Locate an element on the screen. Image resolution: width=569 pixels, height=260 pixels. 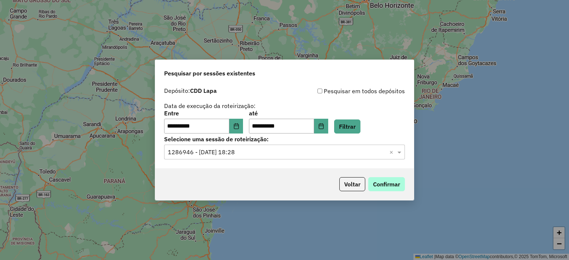
label: até is located at coordinates (288, 113).